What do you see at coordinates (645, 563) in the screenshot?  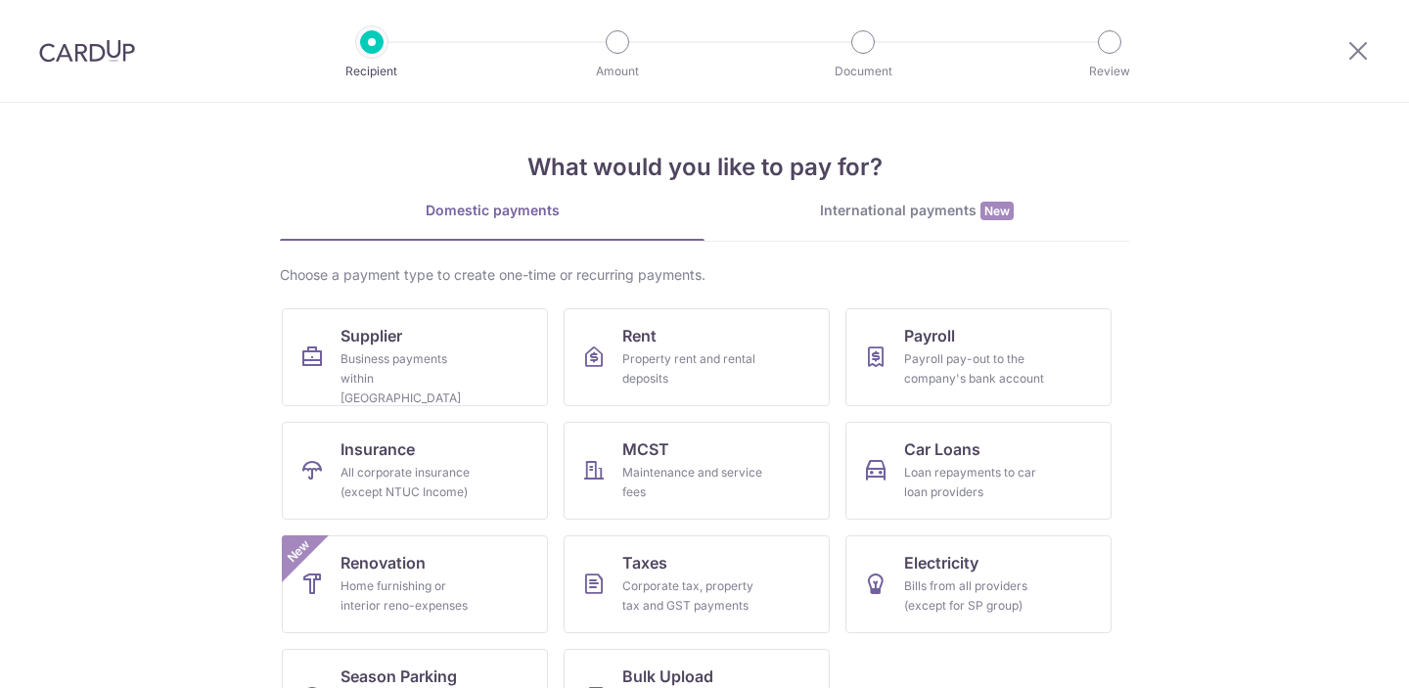 I see `span: Taxes` at bounding box center [645, 563].